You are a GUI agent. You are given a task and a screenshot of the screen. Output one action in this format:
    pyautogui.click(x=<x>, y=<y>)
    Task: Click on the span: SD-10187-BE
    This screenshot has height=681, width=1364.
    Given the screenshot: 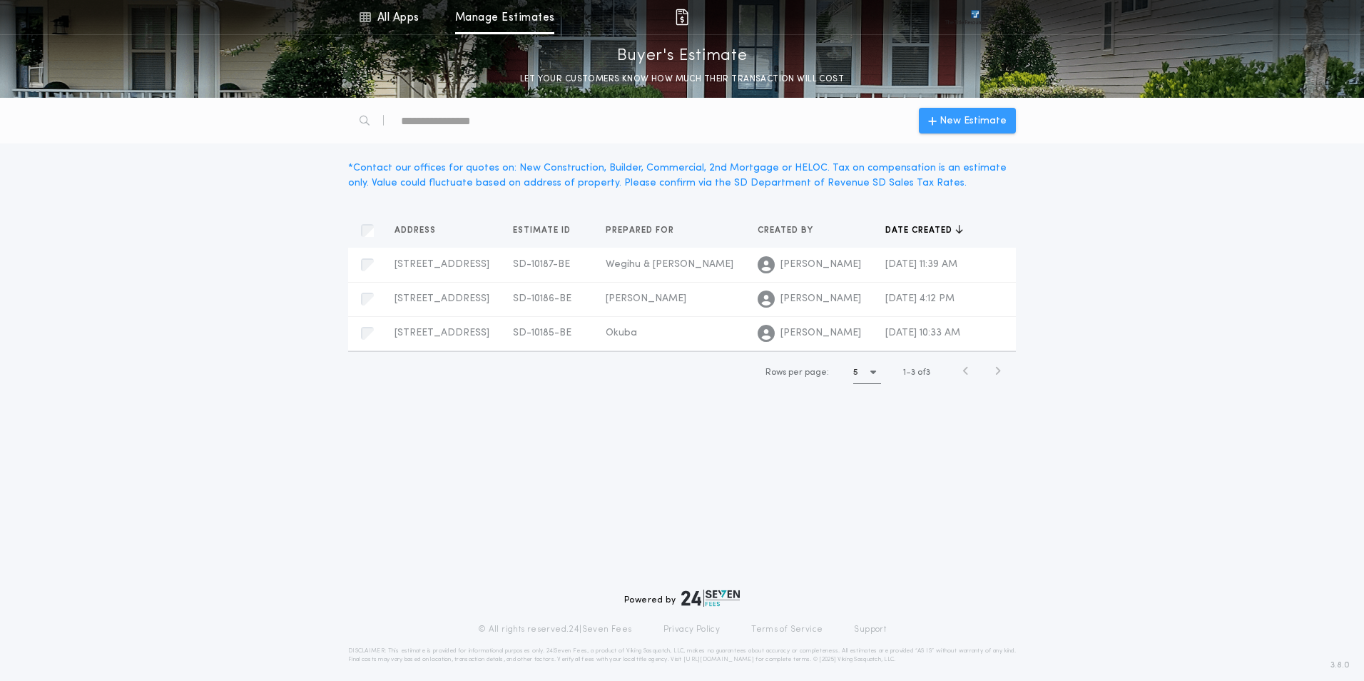 What is the action you would take?
    pyautogui.click(x=542, y=264)
    